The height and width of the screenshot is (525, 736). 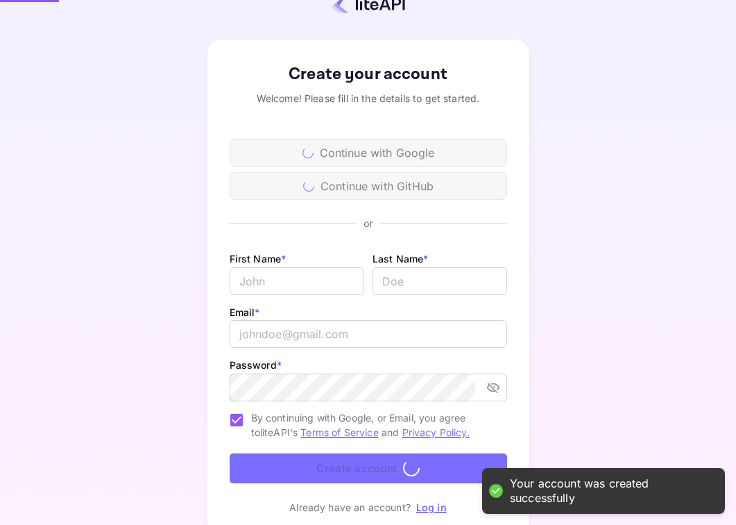 What do you see at coordinates (440, 281) in the screenshot?
I see `input: Doe` at bounding box center [440, 281].